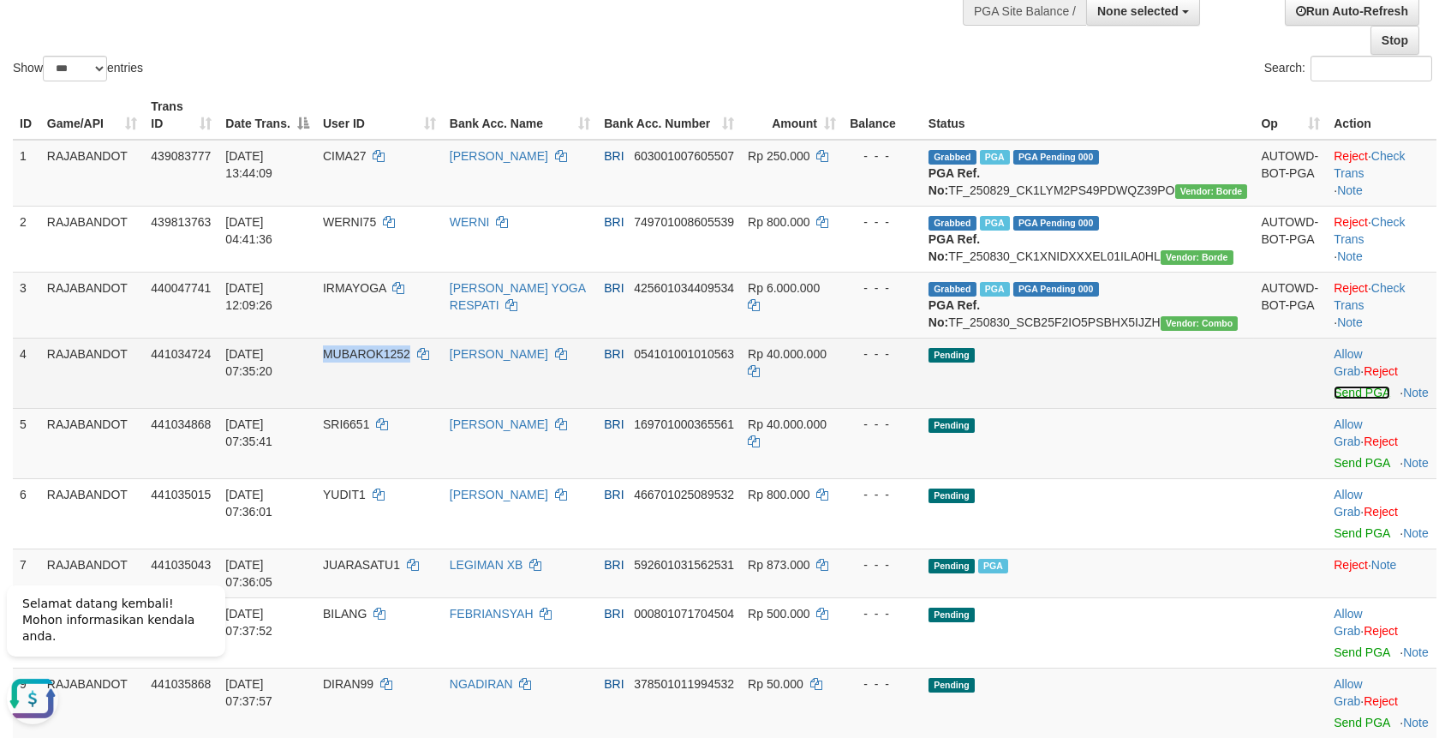 The height and width of the screenshot is (738, 1445). I want to click on span: Copy 466701025089532 to clipboard, so click(684, 494).